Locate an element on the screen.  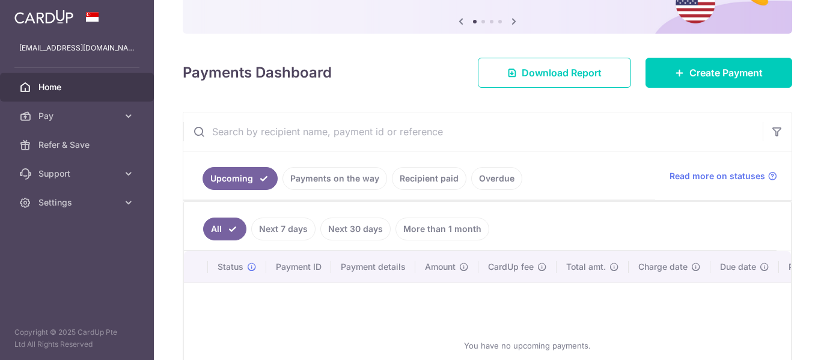
a: Overdue is located at coordinates (496, 179).